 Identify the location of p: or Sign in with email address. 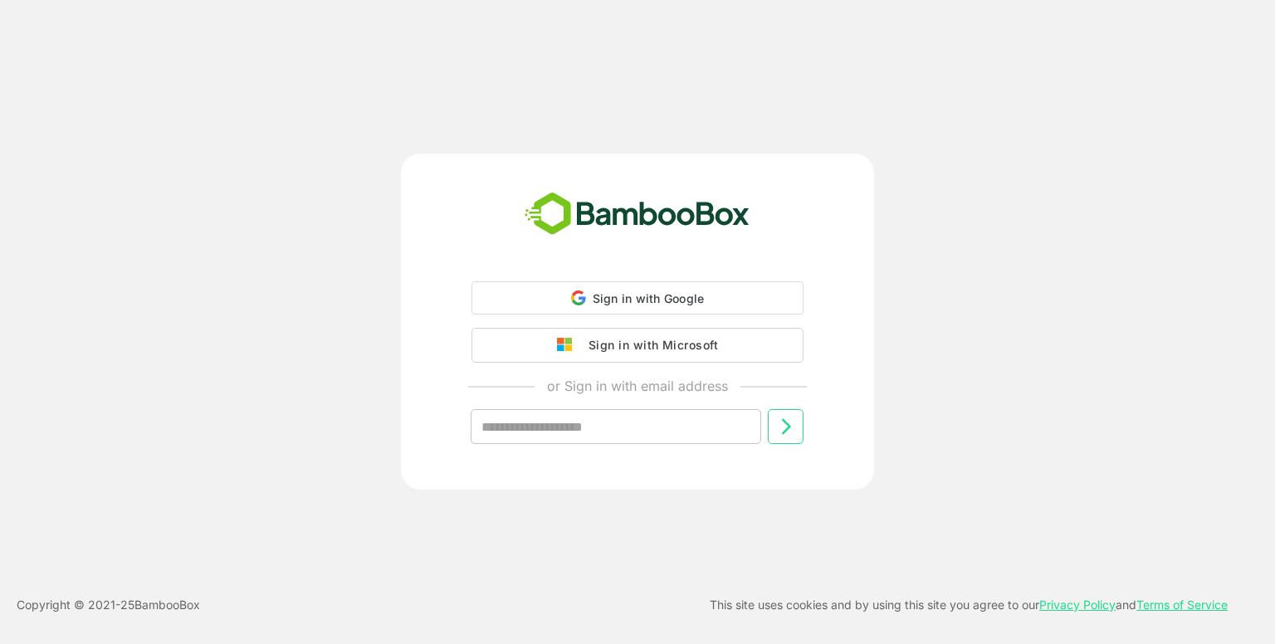
(638, 386).